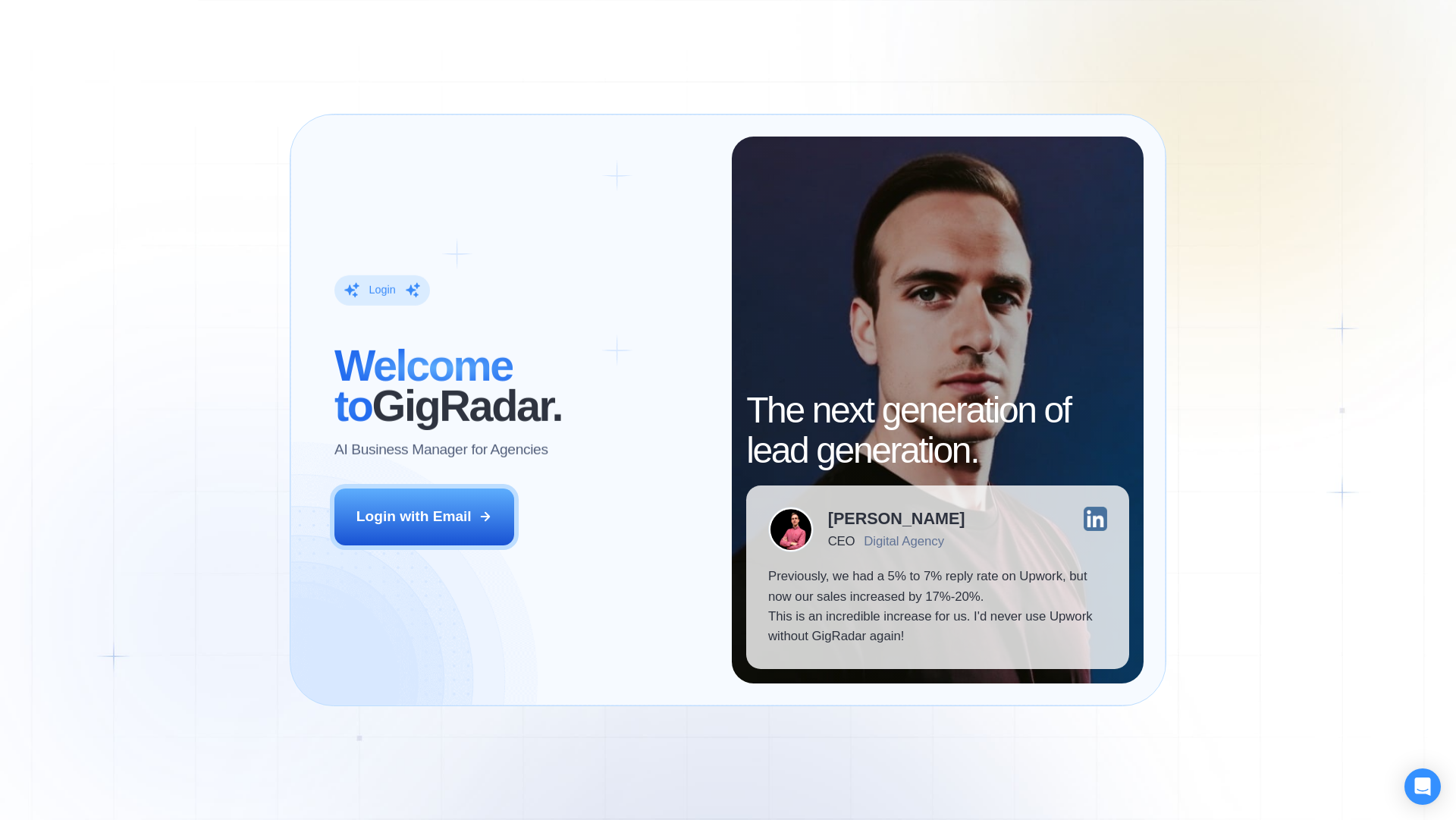 Image resolution: width=1456 pixels, height=820 pixels. Describe the element at coordinates (382, 290) in the screenshot. I see `div: Login` at that location.